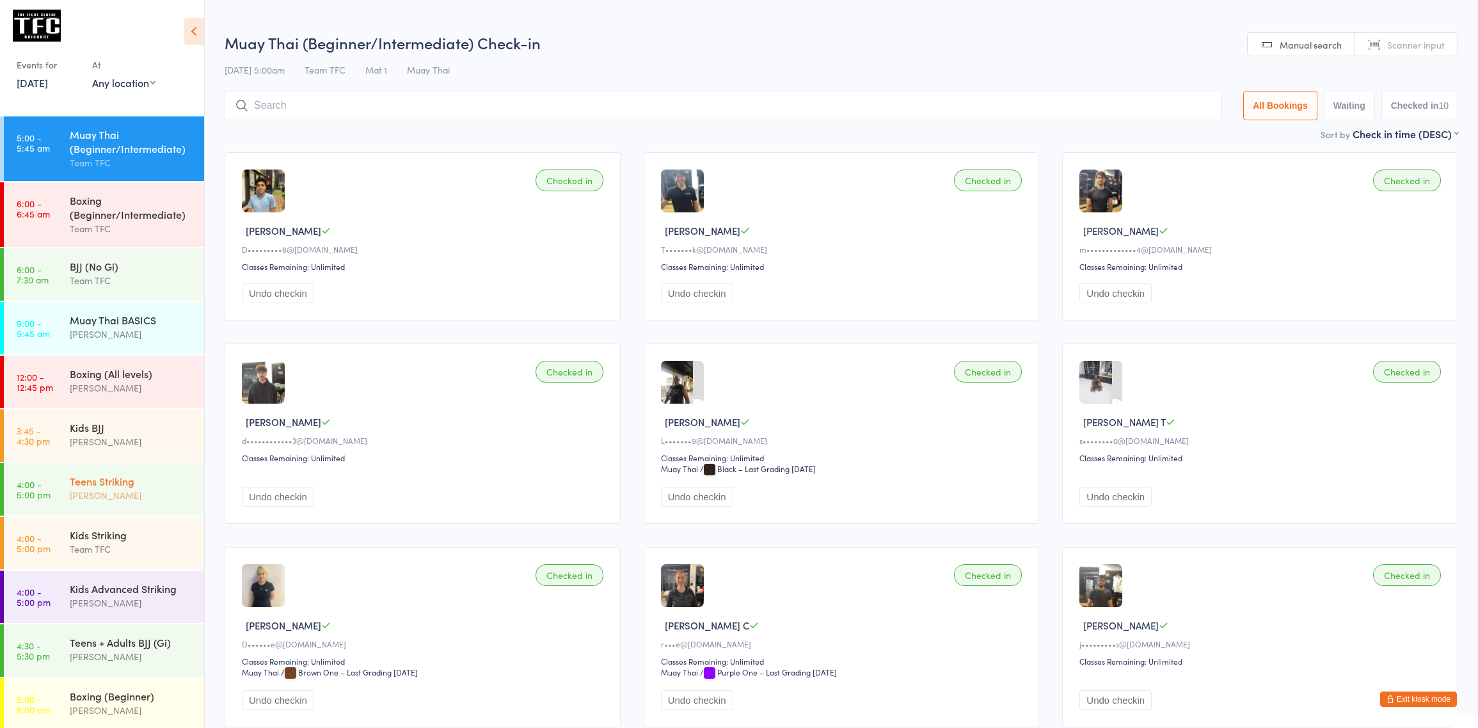 The height and width of the screenshot is (728, 1478). What do you see at coordinates (376, 70) in the screenshot?
I see `span: Mat 1` at bounding box center [376, 70].